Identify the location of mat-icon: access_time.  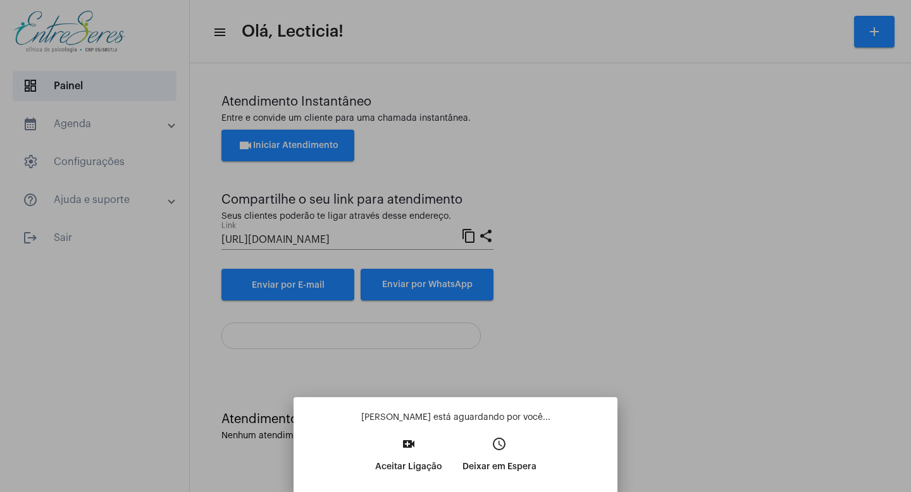
(499, 444).